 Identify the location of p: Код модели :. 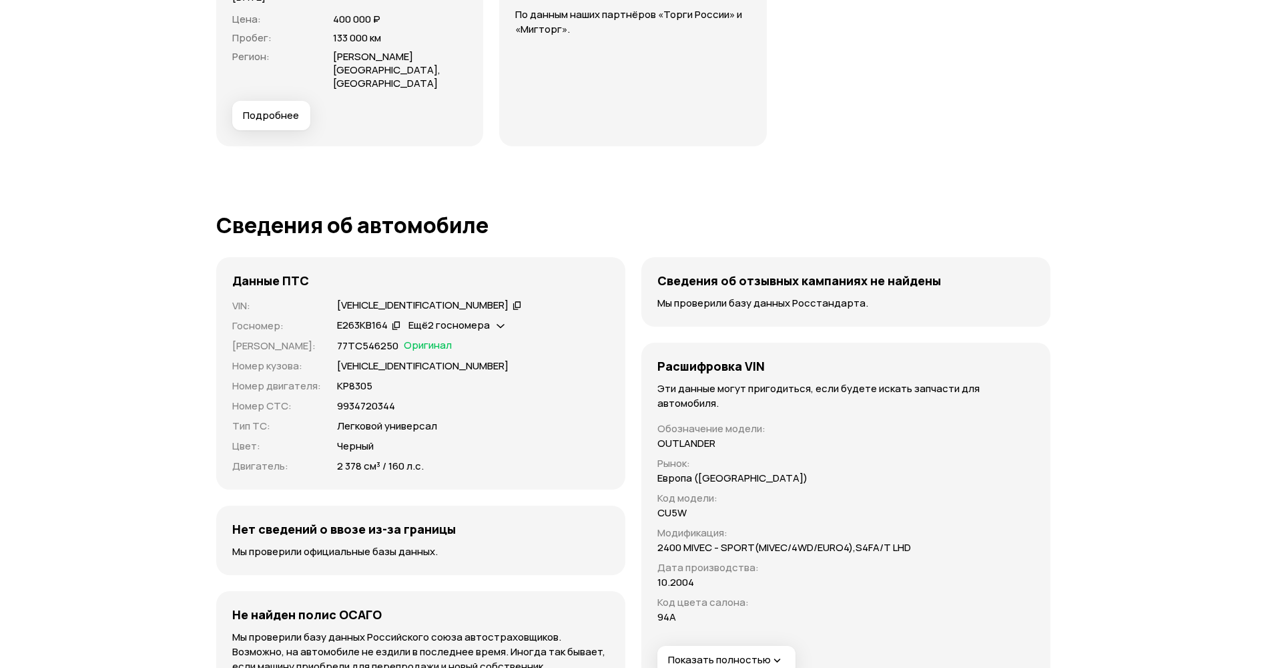
(784, 498).